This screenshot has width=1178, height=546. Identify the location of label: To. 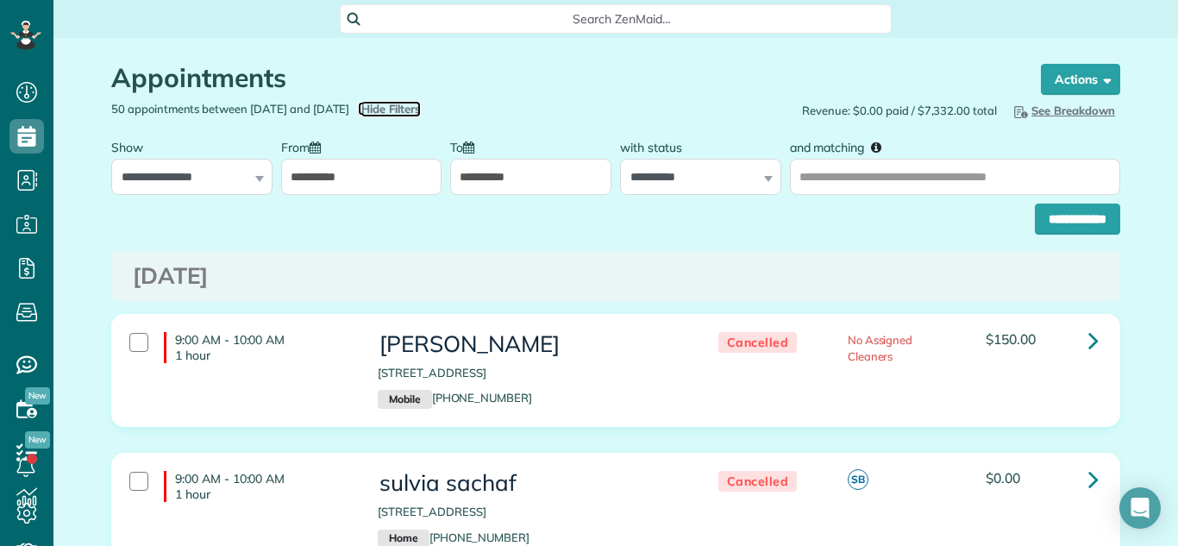
(466, 146).